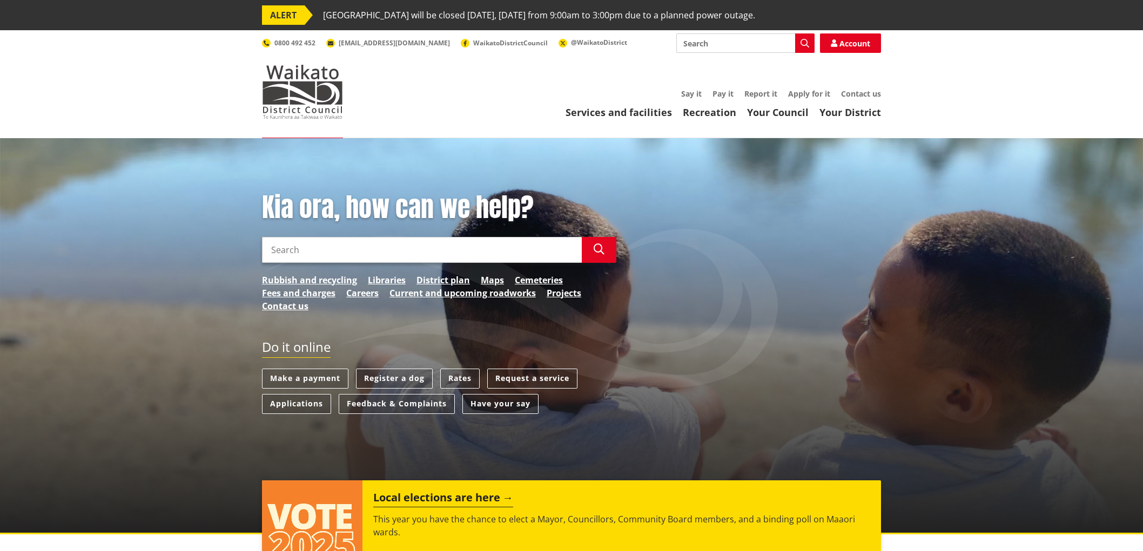 Image resolution: width=1143 pixels, height=551 pixels. What do you see at coordinates (283, 15) in the screenshot?
I see `span: ALERT` at bounding box center [283, 15].